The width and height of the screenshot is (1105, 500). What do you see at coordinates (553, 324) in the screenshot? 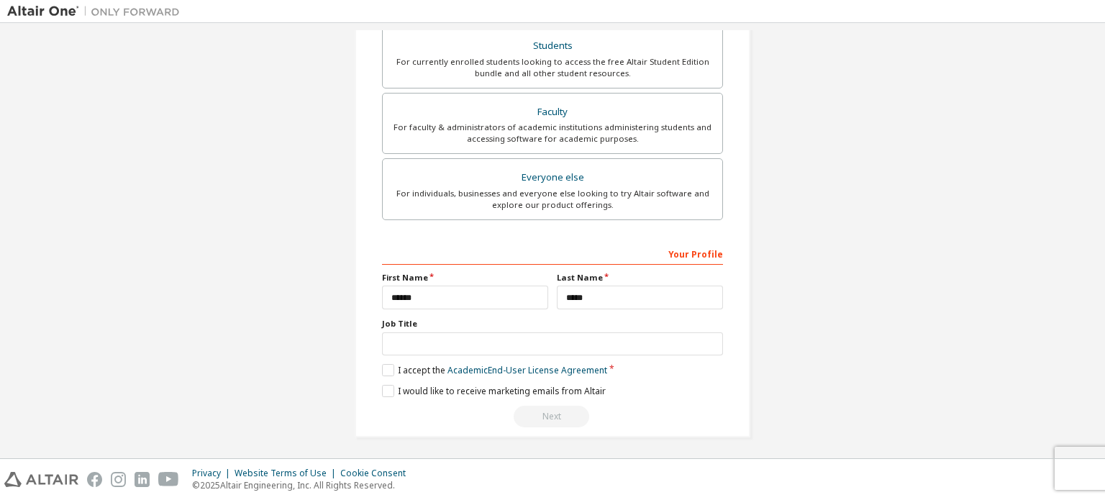
I see `label: Job Title` at bounding box center [553, 324].